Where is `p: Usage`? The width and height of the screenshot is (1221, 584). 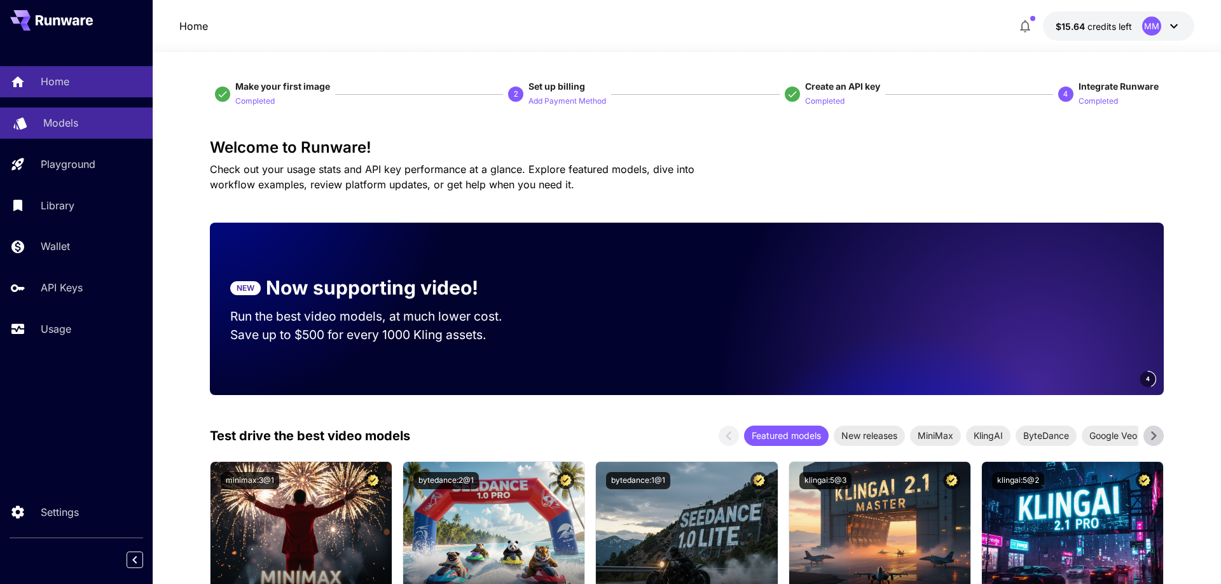 p: Usage is located at coordinates (56, 329).